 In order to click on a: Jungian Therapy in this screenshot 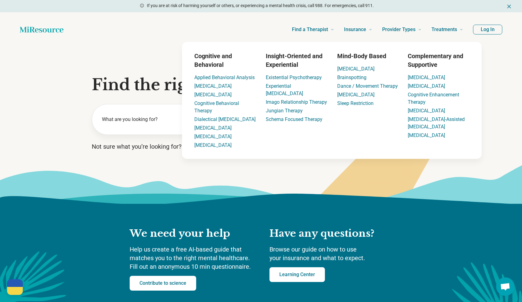, I will do `click(284, 110)`.